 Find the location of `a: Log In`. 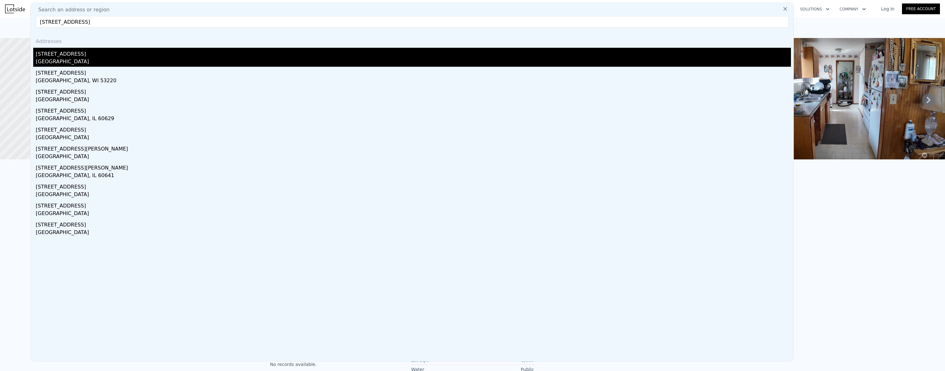

a: Log In is located at coordinates (888, 9).